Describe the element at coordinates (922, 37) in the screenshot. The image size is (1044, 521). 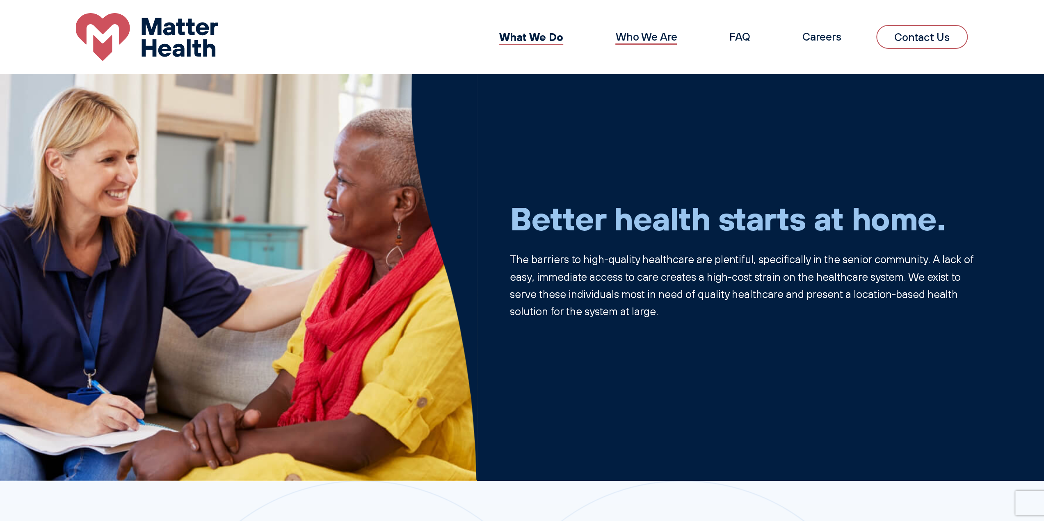
I see `a: Contact Us` at that location.